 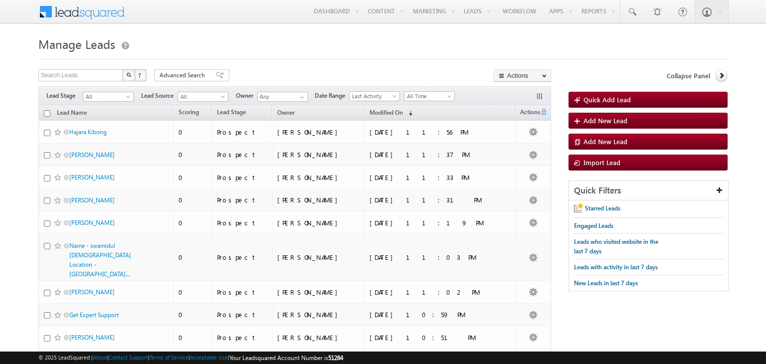 What do you see at coordinates (408, 113) in the screenshot?
I see `span: (sorted descending)` at bounding box center [408, 113].